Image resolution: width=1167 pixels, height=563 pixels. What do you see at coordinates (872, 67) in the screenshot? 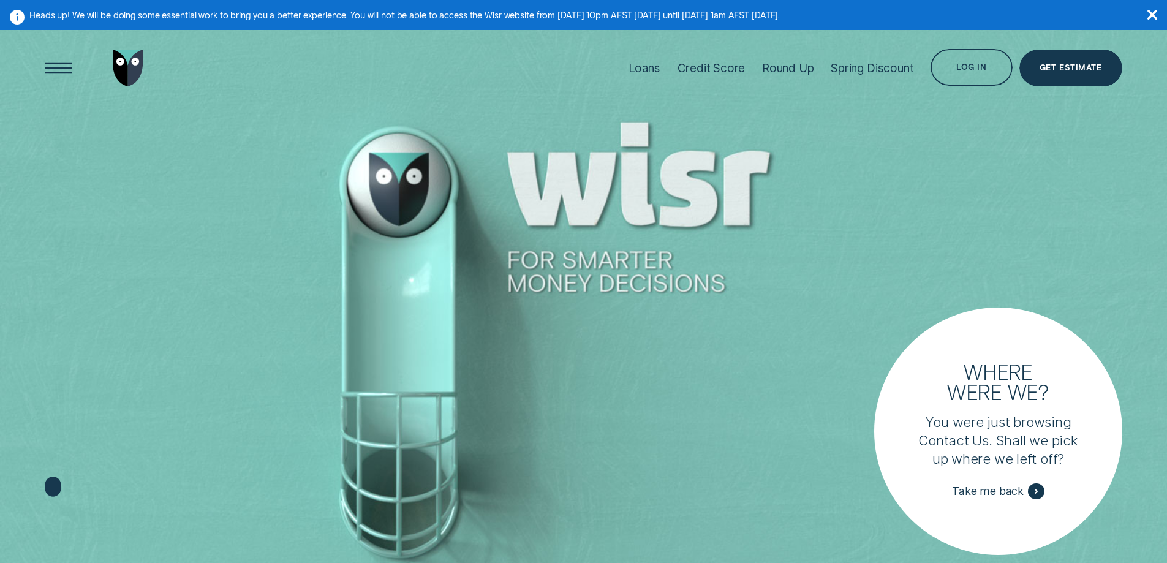
I see `a: Spring Discount` at bounding box center [872, 67].